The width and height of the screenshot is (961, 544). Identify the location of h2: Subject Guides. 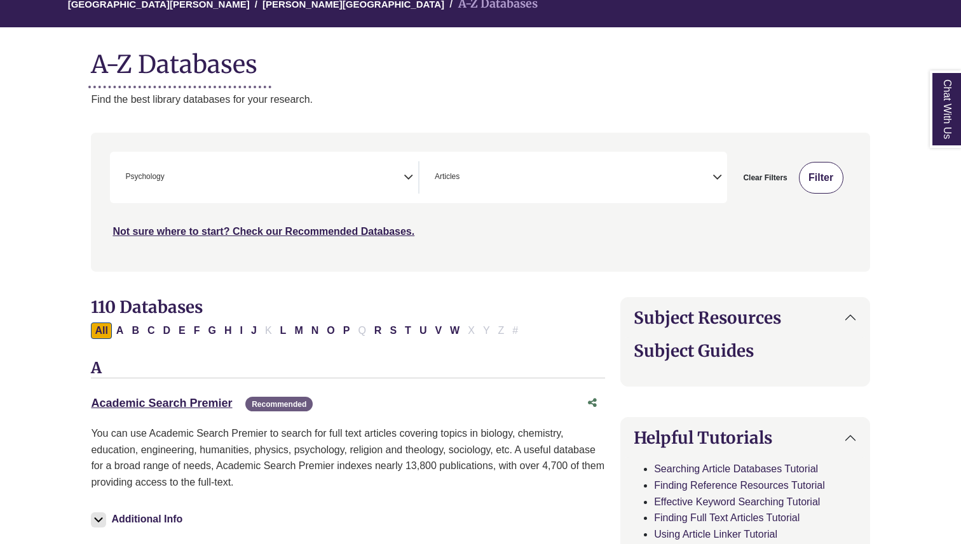
(745, 351).